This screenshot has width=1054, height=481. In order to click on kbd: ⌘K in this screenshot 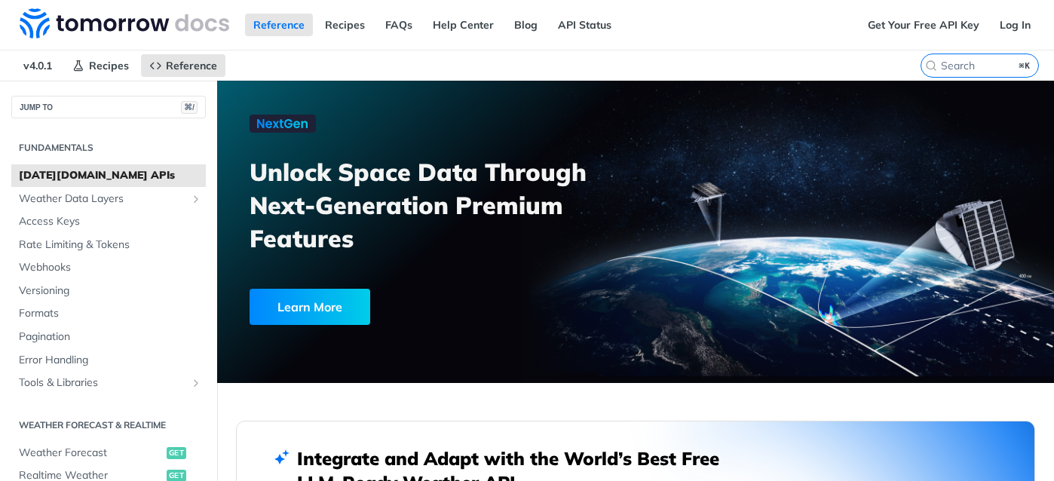, I will do `click(1025, 66)`.